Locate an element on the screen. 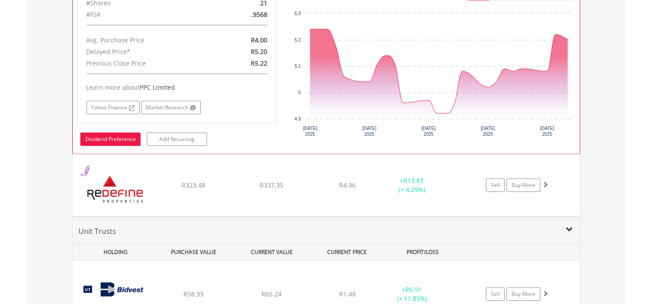 The width and height of the screenshot is (652, 304). div: Learn more about is located at coordinates (177, 88).